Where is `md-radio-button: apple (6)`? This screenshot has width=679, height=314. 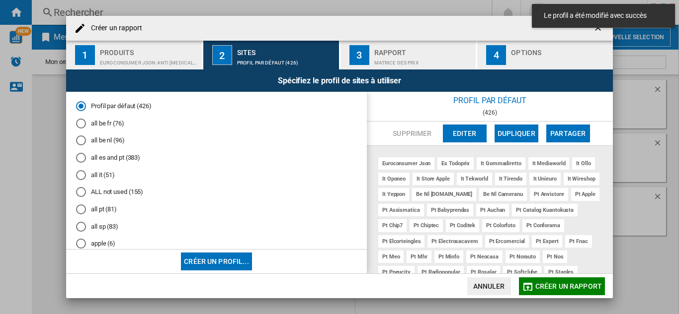 md-radio-button: apple (6) is located at coordinates (216, 244).